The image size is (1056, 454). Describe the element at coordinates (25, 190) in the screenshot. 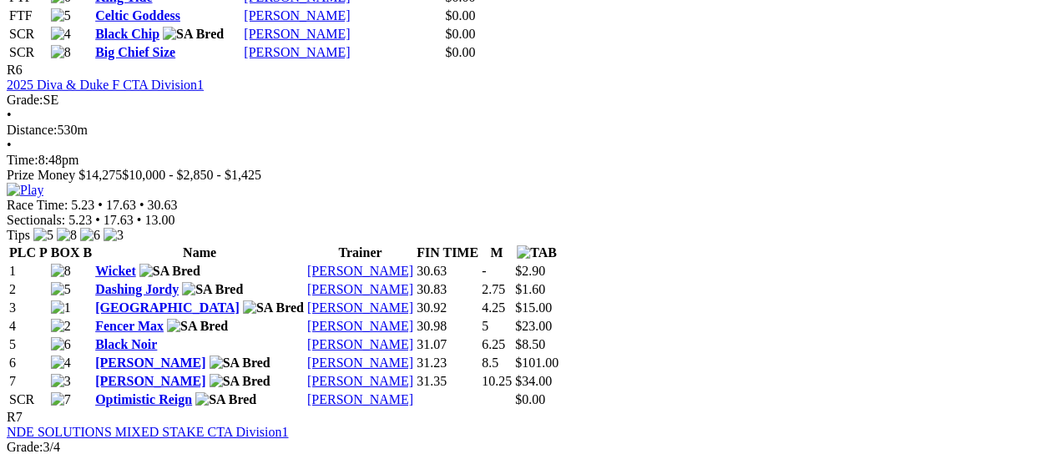

I see `img: Play` at that location.